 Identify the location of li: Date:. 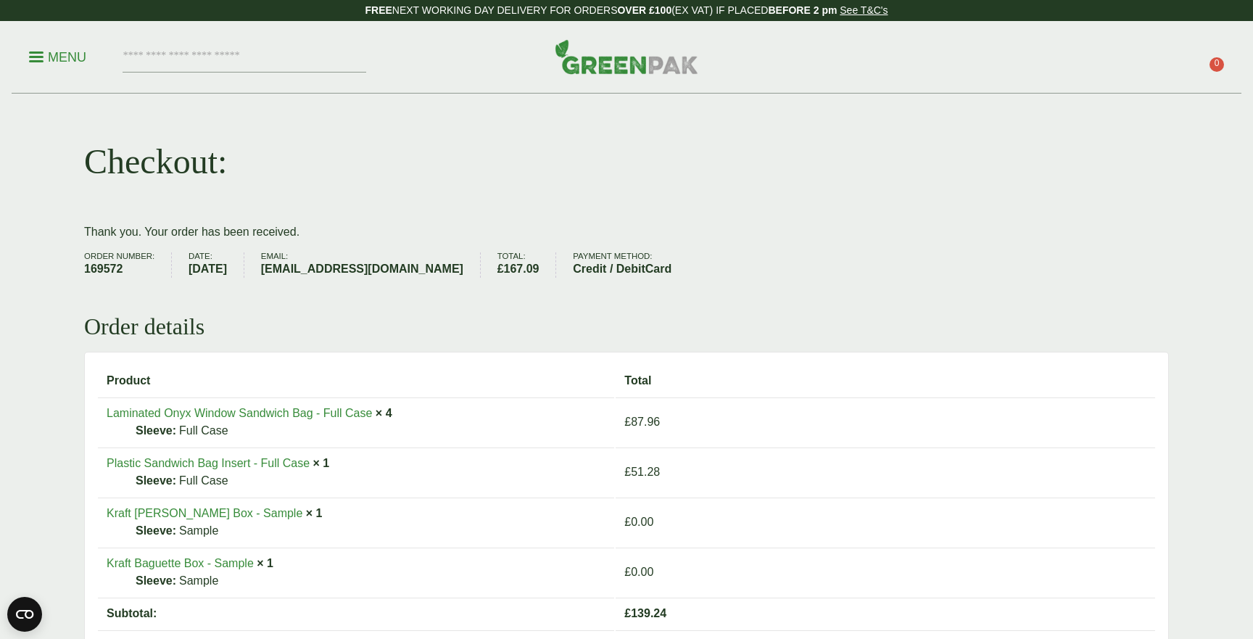
(216, 265).